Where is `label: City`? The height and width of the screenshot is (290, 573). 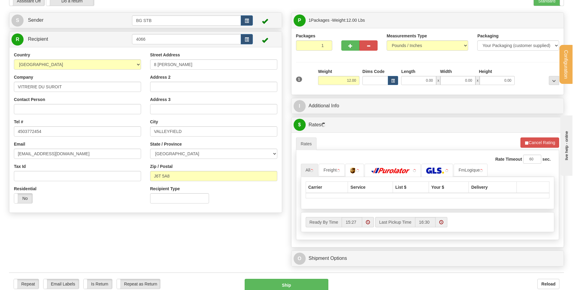 label: City is located at coordinates (154, 122).